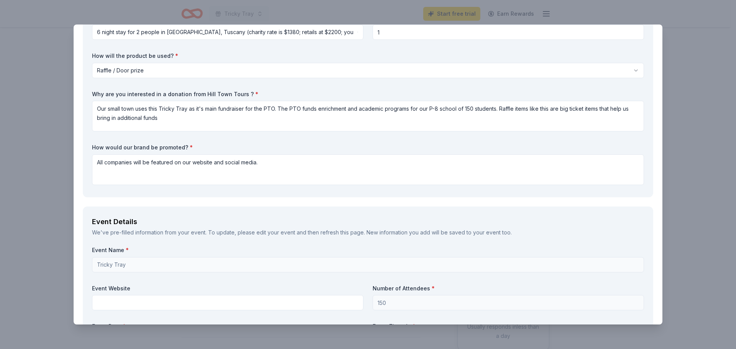  Describe the element at coordinates (508, 289) in the screenshot. I see `label: Number of Attendees` at that location.